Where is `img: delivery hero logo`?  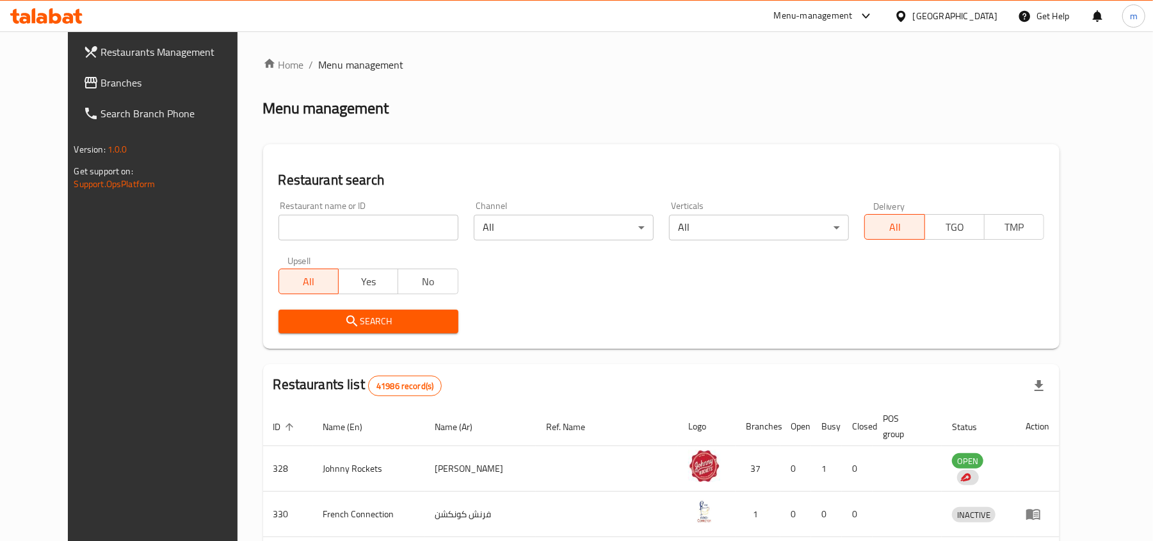 img: delivery hero logo is located at coordinates (966, 477).